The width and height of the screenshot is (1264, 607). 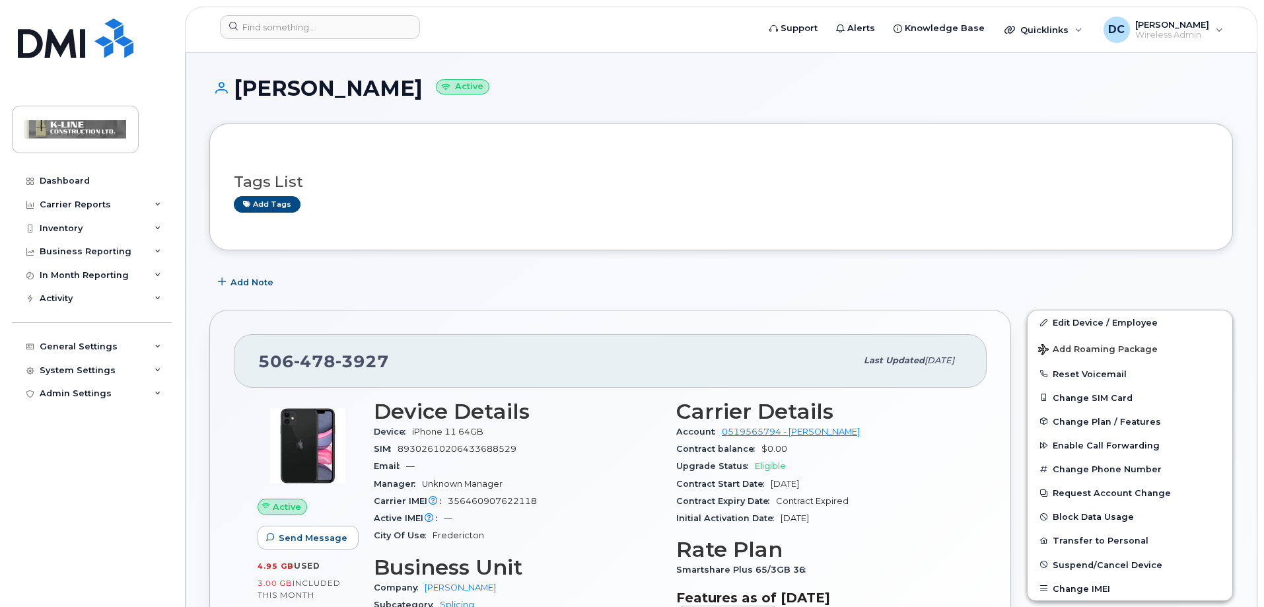 I want to click on span: SIM, so click(x=386, y=448).